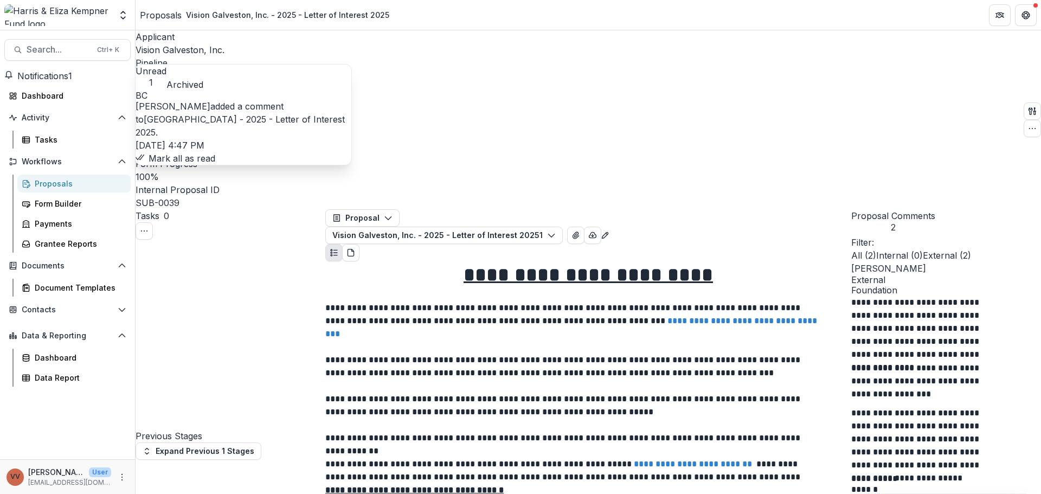  What do you see at coordinates (78, 139) in the screenshot?
I see `div: Tasks` at bounding box center [78, 139].